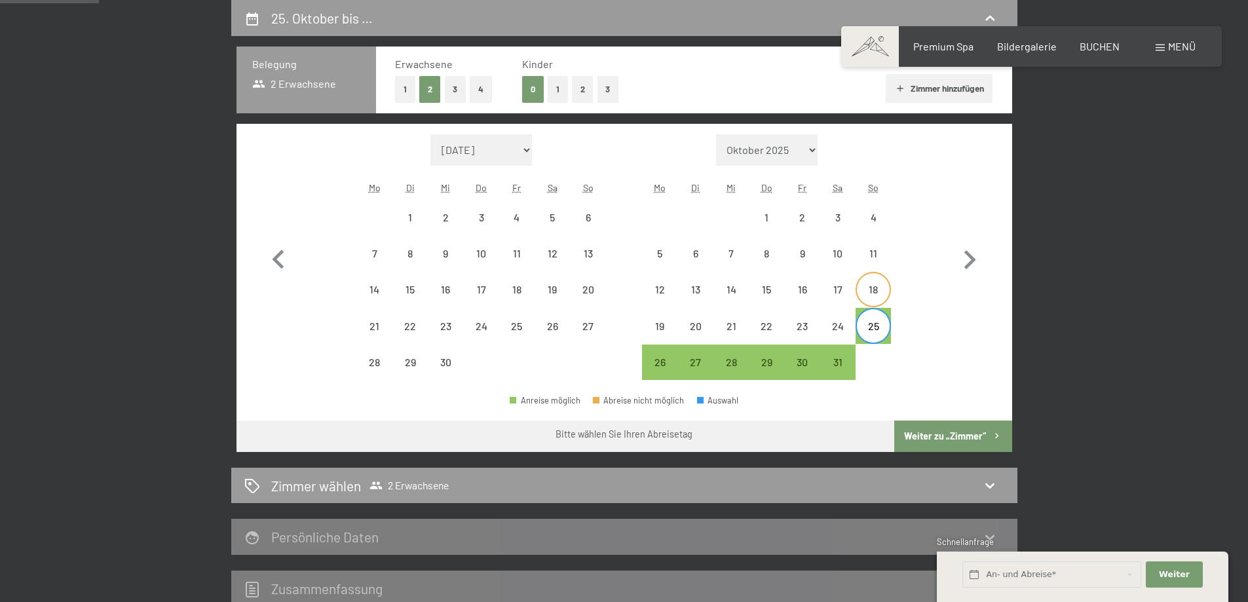 The image size is (1248, 602). What do you see at coordinates (660, 265) in the screenshot?
I see `div: 5` at bounding box center [660, 265].